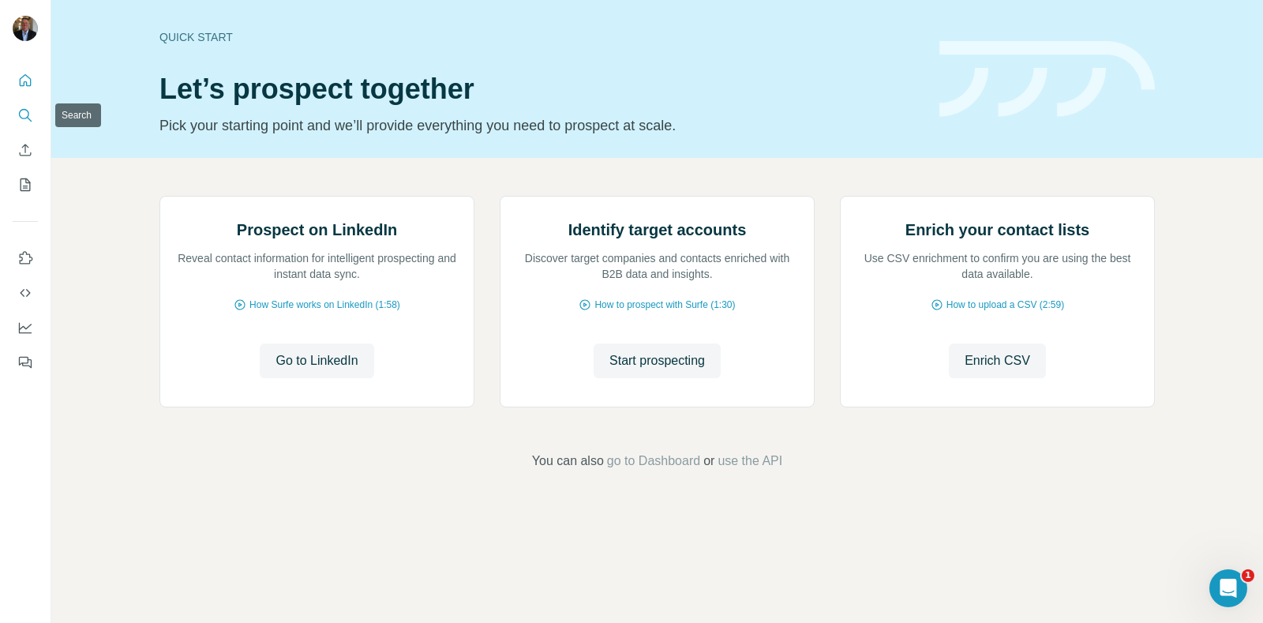  What do you see at coordinates (25, 185) in the screenshot?
I see `button: My lists` at bounding box center [25, 185].